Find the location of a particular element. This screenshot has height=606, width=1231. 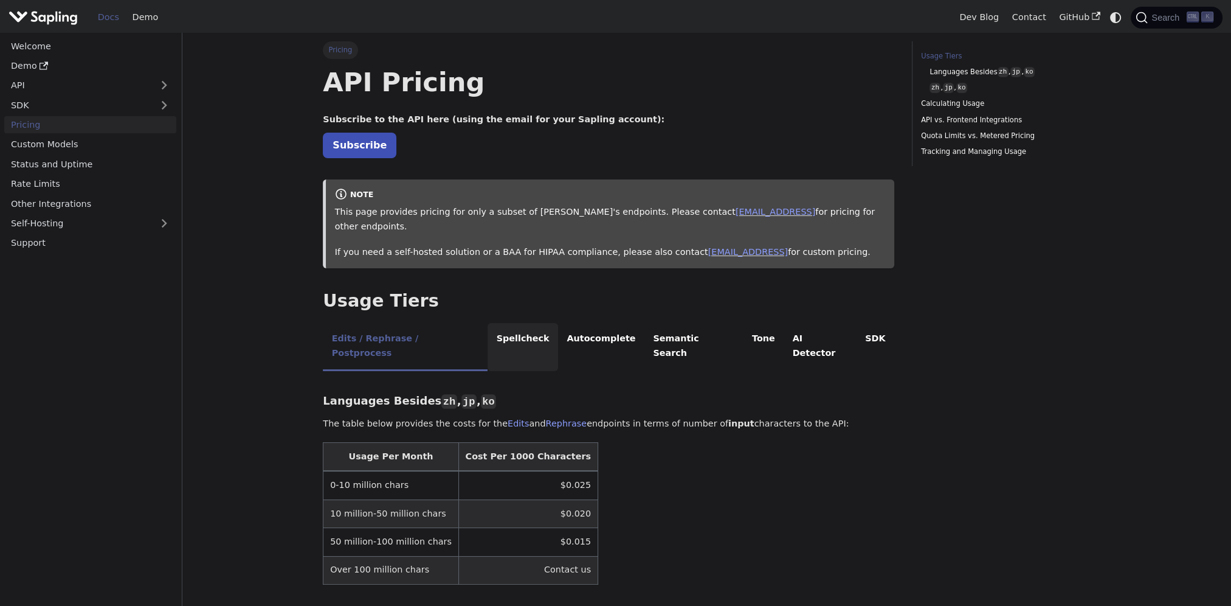

button: Expand sidebar category 'API' is located at coordinates (164, 85).